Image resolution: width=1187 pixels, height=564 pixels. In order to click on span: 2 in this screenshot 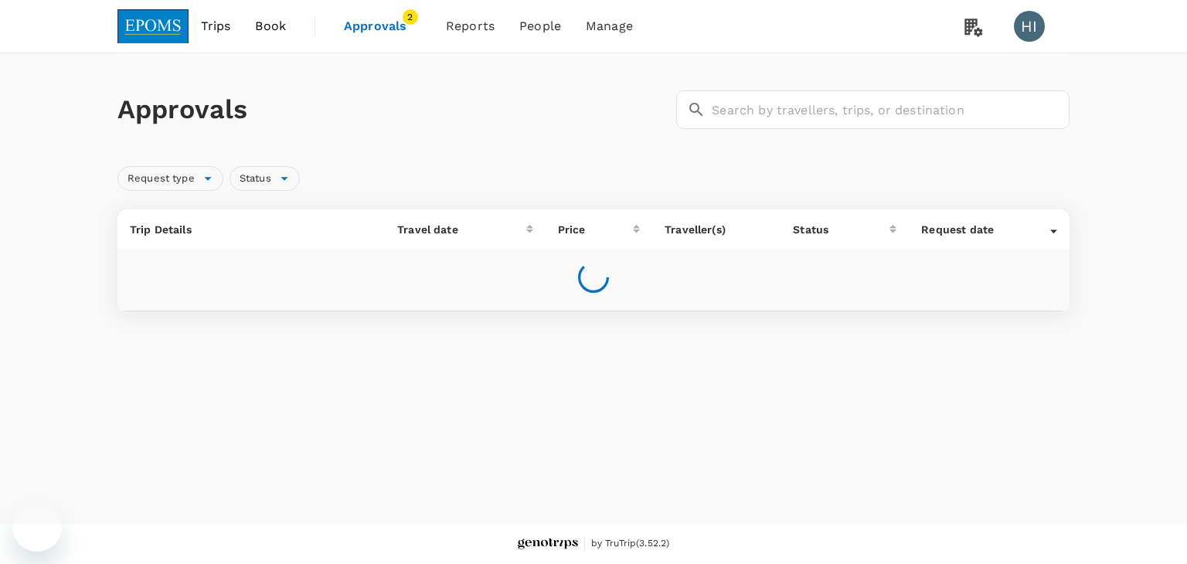, I will do `click(410, 17)`.